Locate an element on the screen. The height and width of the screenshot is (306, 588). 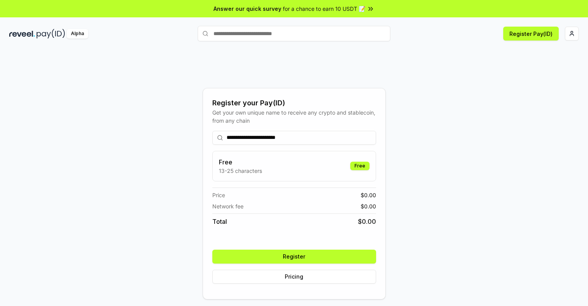
div: Alpha is located at coordinates (77, 34).